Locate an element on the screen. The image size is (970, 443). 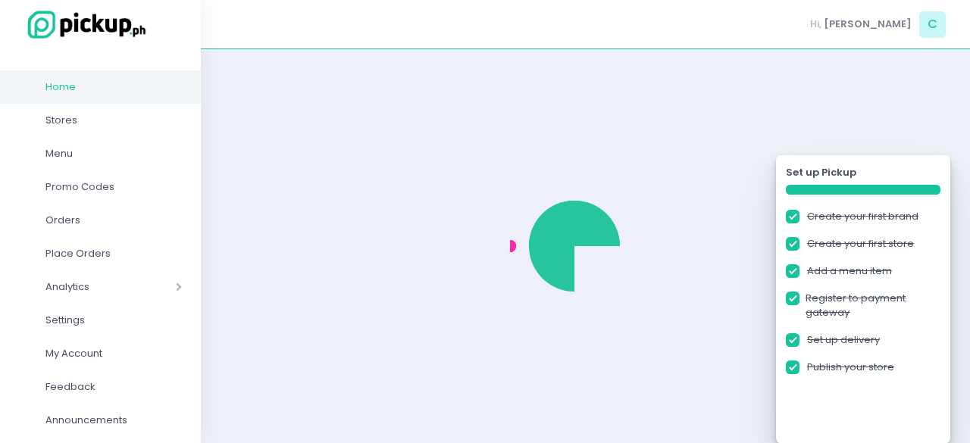
a: Create your first brand is located at coordinates (863, 217).